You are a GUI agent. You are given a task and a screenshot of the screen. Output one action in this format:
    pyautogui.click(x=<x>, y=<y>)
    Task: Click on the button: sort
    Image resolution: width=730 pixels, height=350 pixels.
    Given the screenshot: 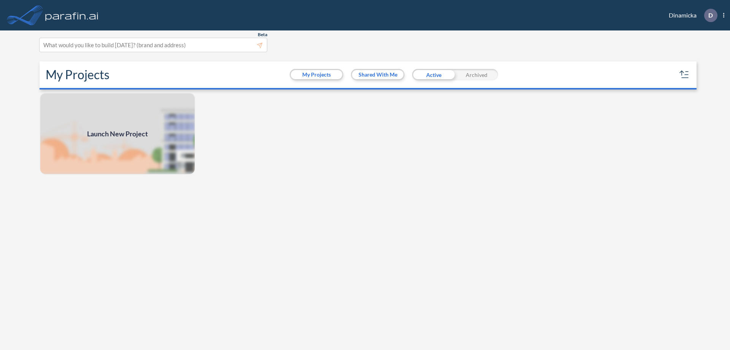 What is the action you would take?
    pyautogui.click(x=685, y=75)
    